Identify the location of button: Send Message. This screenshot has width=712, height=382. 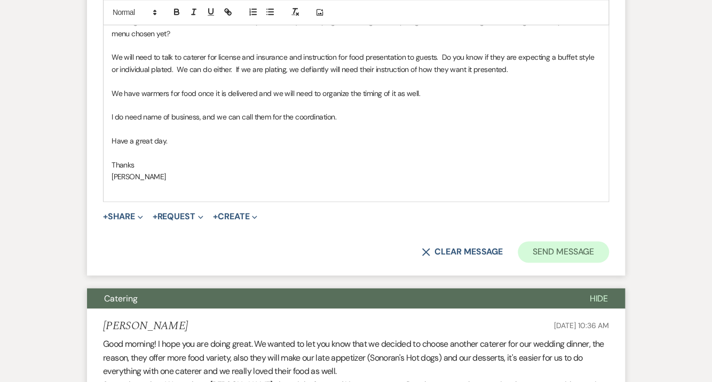
(563, 252).